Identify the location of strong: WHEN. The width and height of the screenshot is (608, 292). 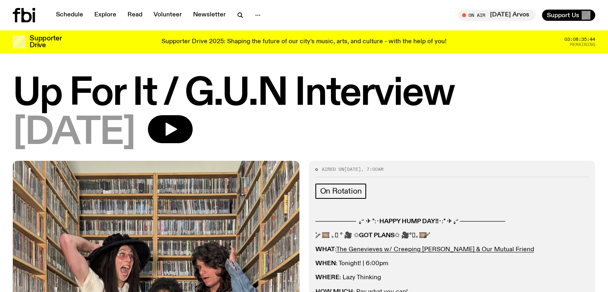
(325, 263).